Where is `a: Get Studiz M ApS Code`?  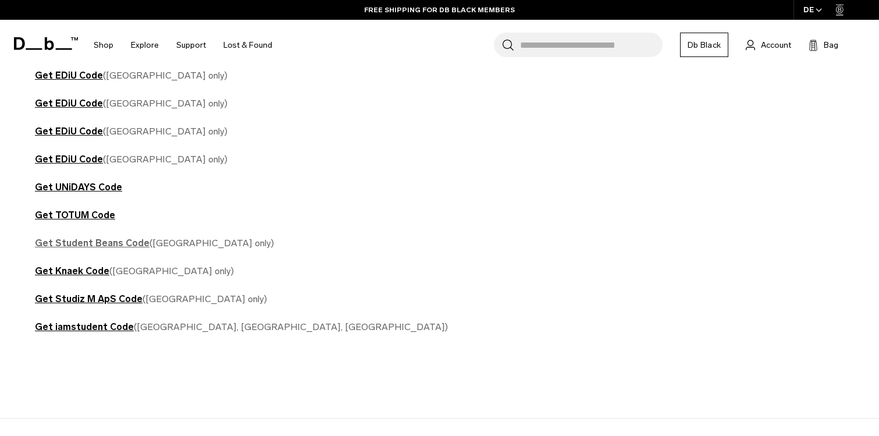
a: Get Studiz M ApS Code is located at coordinates (88, 298).